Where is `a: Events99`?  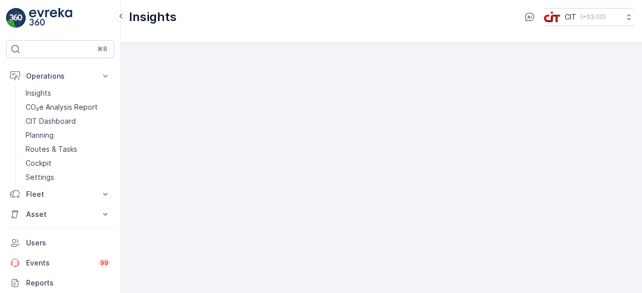 a: Events99 is located at coordinates (60, 263).